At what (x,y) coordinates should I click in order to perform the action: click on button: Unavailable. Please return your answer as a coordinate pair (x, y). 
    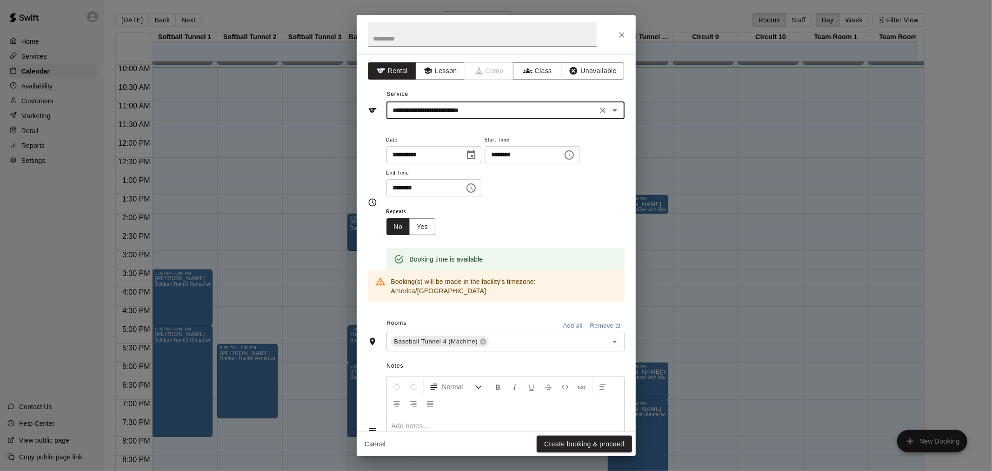
    Looking at the image, I should click on (593, 71).